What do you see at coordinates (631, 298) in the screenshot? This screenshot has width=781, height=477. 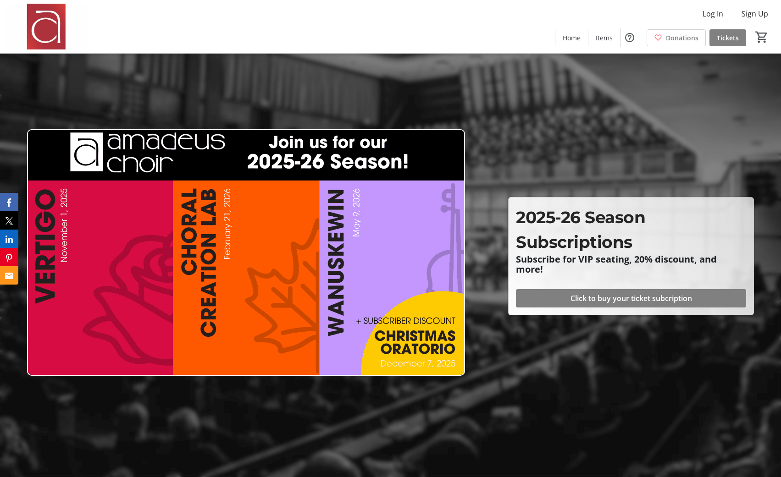 I see `button: Click to buy your ticket subcription` at bounding box center [631, 298].